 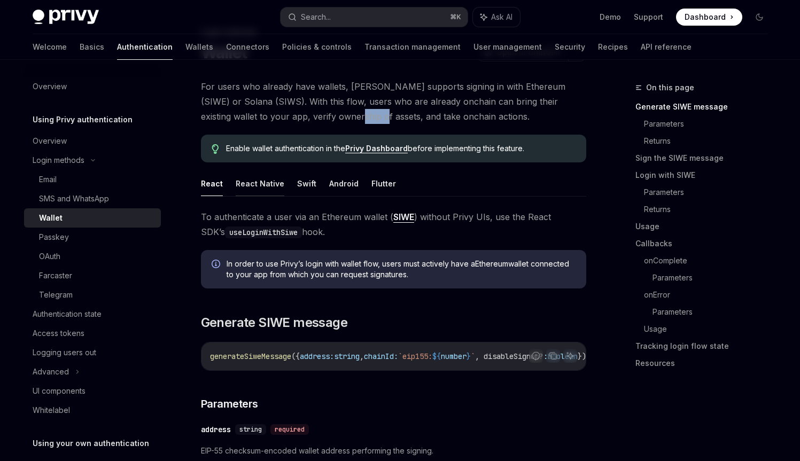 What do you see at coordinates (229, 404) in the screenshot?
I see `span: Parameters` at bounding box center [229, 404].